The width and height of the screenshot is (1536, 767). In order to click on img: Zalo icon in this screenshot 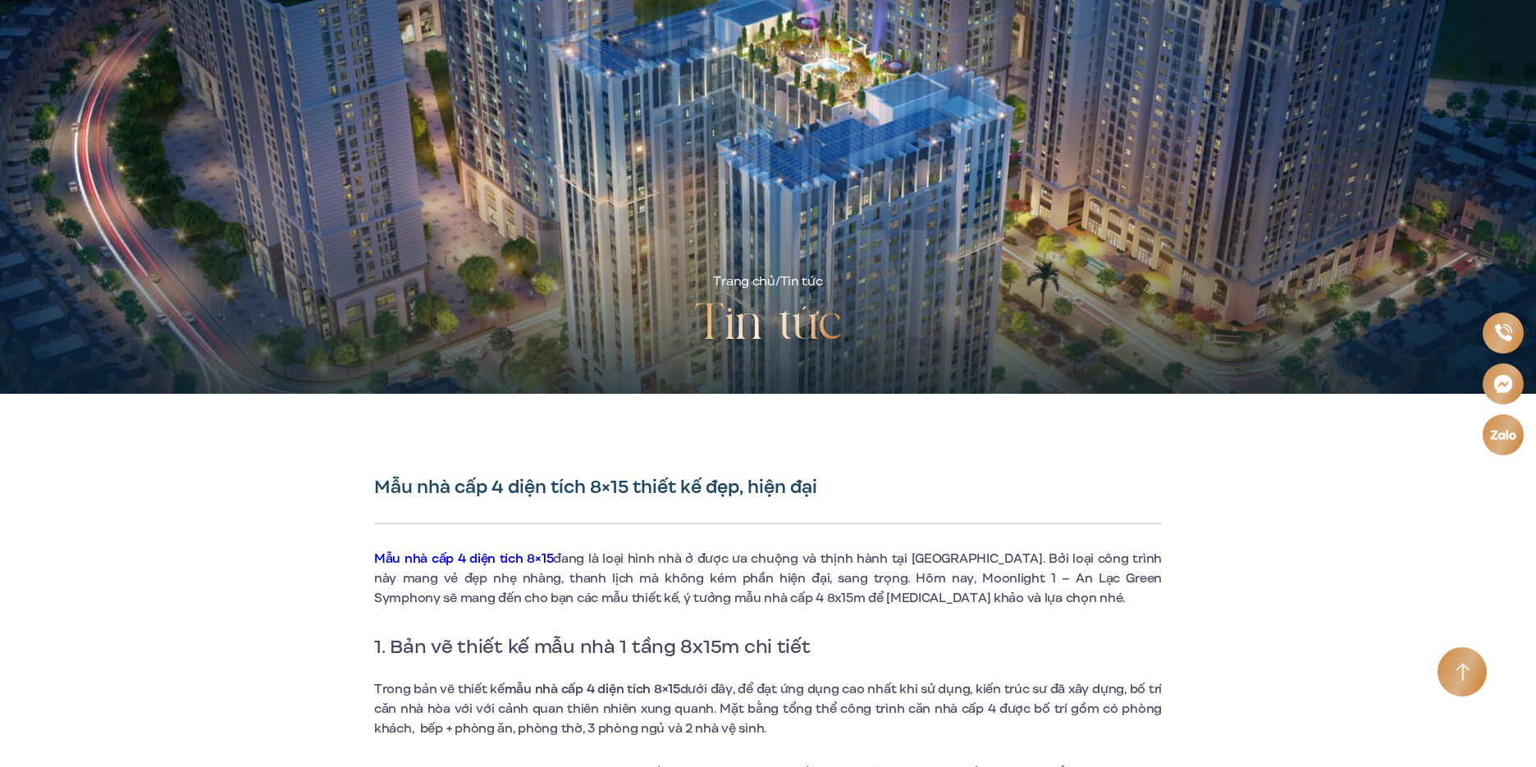, I will do `click(1504, 435)`.